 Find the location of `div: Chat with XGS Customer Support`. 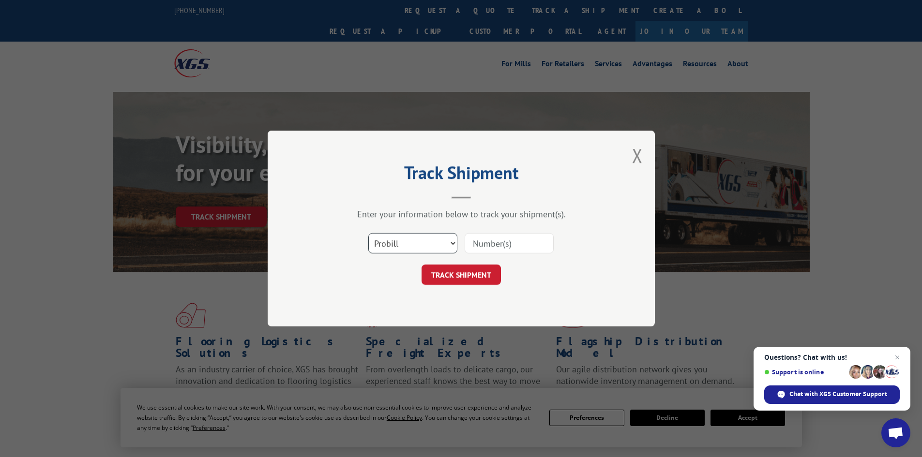

div: Chat with XGS Customer Support is located at coordinates (832, 395).